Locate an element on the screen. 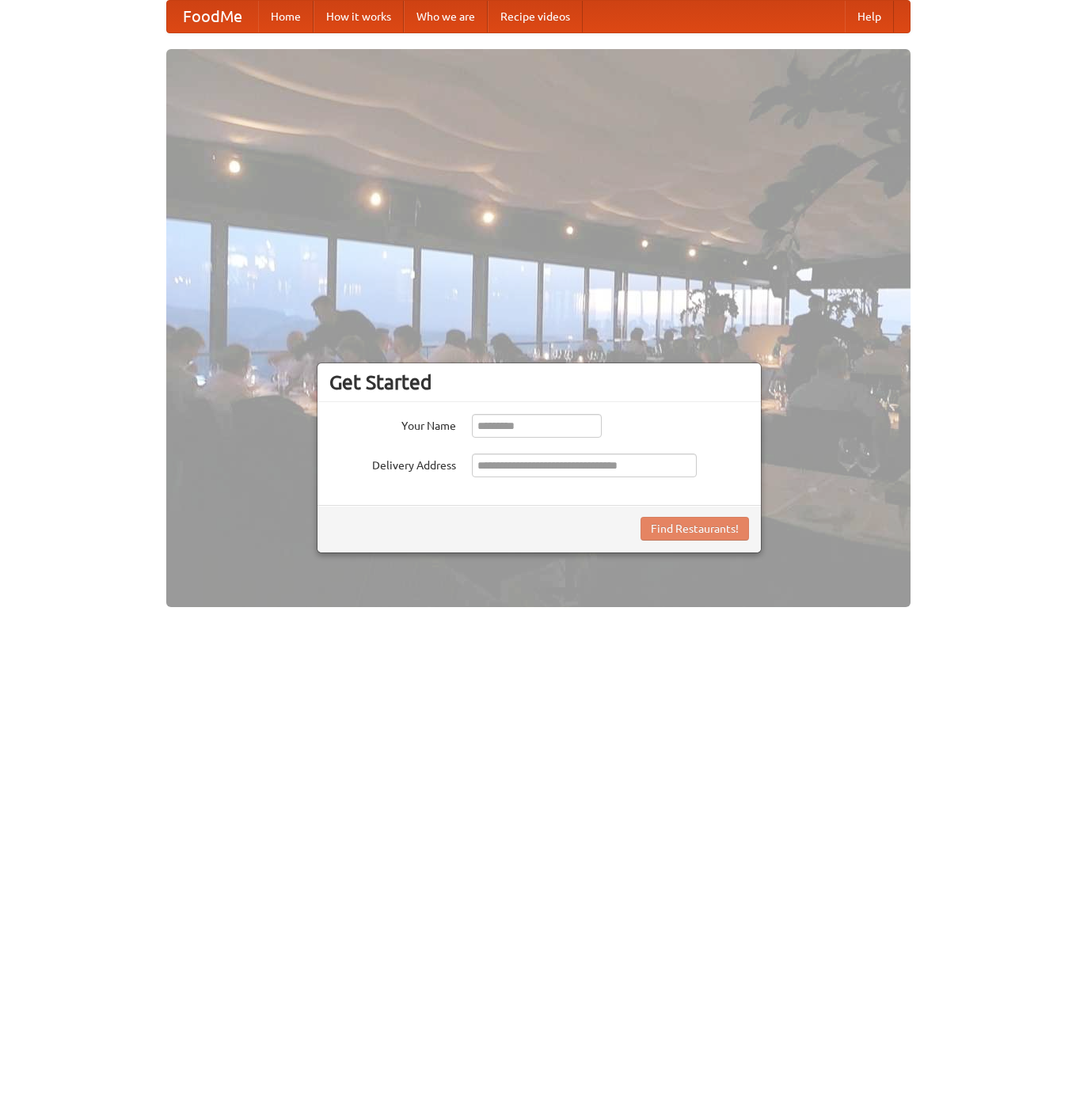 This screenshot has width=1076, height=1120. a: Recipe videos is located at coordinates (535, 17).